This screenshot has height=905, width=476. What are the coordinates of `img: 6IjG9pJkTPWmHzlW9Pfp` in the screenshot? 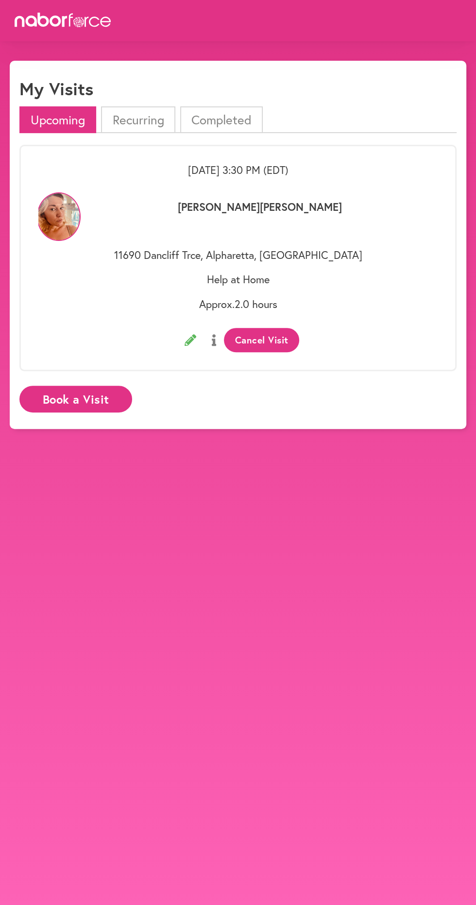 It's located at (59, 217).